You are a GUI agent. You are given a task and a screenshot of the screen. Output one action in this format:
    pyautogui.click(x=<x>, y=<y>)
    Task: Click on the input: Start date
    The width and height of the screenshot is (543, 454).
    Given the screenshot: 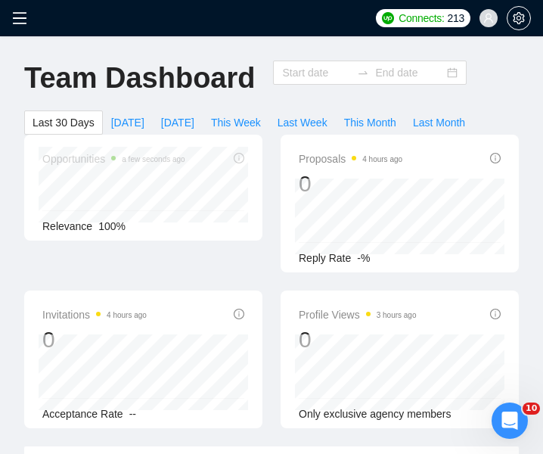 What is the action you would take?
    pyautogui.click(x=316, y=73)
    